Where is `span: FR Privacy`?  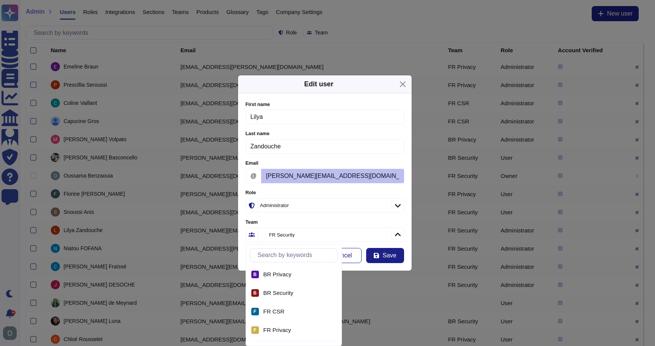
span: FR Privacy is located at coordinates (277, 330).